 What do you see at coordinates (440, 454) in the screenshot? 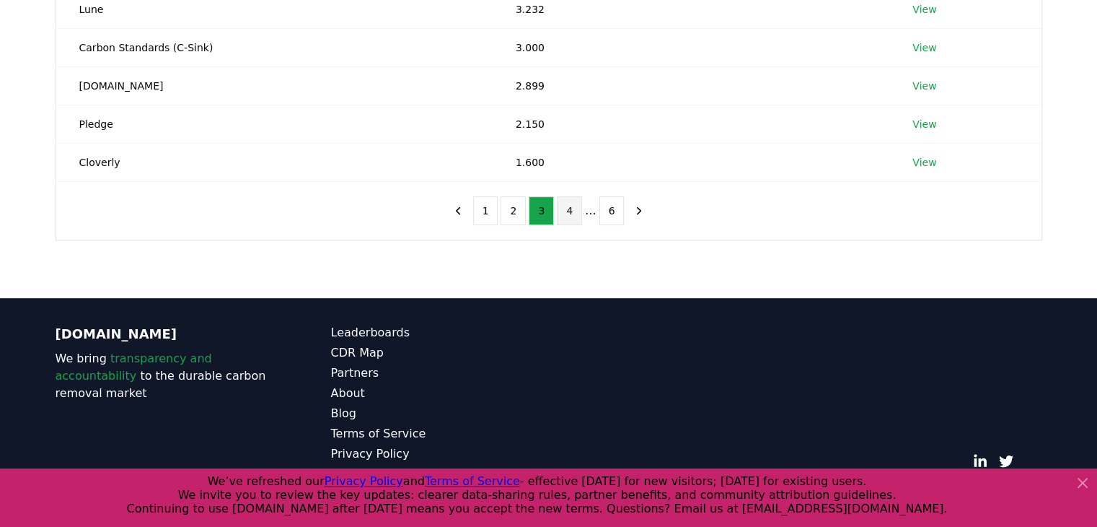
I see `a: Privacy Policy` at bounding box center [440, 454].